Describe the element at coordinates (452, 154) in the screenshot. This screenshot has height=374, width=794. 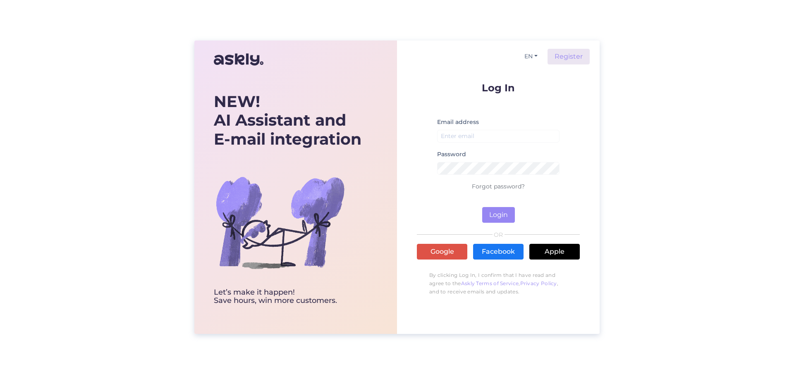
I see `label: Password` at that location.